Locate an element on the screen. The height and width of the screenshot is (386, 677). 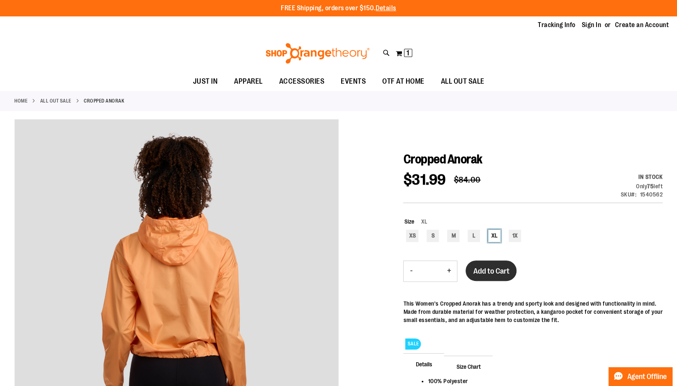
img: Shop Orangetheory is located at coordinates (317, 53).